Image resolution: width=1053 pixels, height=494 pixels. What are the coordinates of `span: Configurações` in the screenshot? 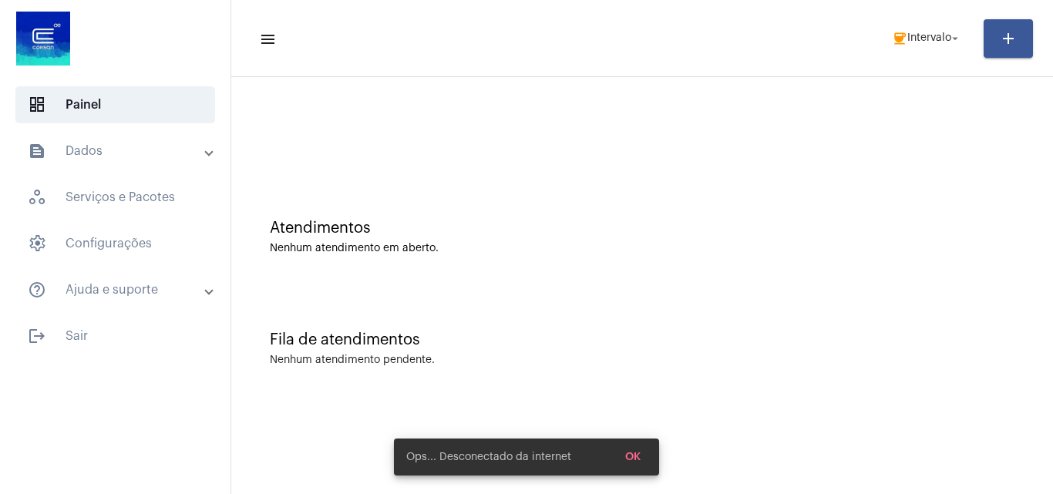 It's located at (115, 244).